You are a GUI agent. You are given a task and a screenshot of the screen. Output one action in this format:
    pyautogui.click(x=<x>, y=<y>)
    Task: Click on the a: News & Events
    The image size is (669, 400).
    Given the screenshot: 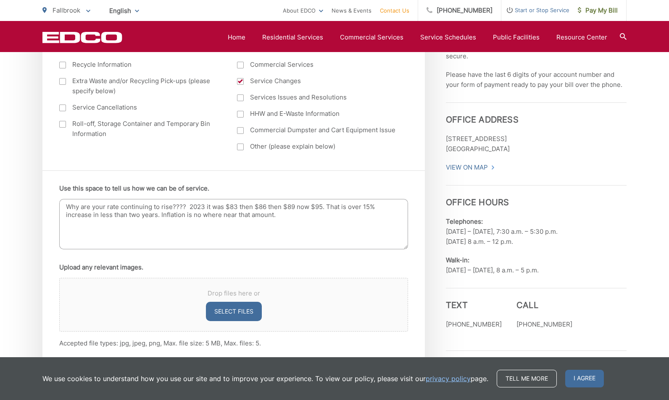 What is the action you would take?
    pyautogui.click(x=351, y=11)
    